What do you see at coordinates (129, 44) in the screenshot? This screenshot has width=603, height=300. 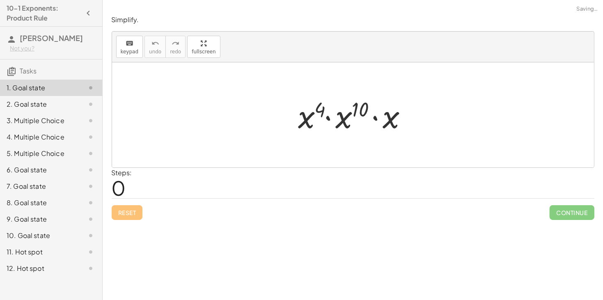 I see `i: keyboard` at bounding box center [129, 44].